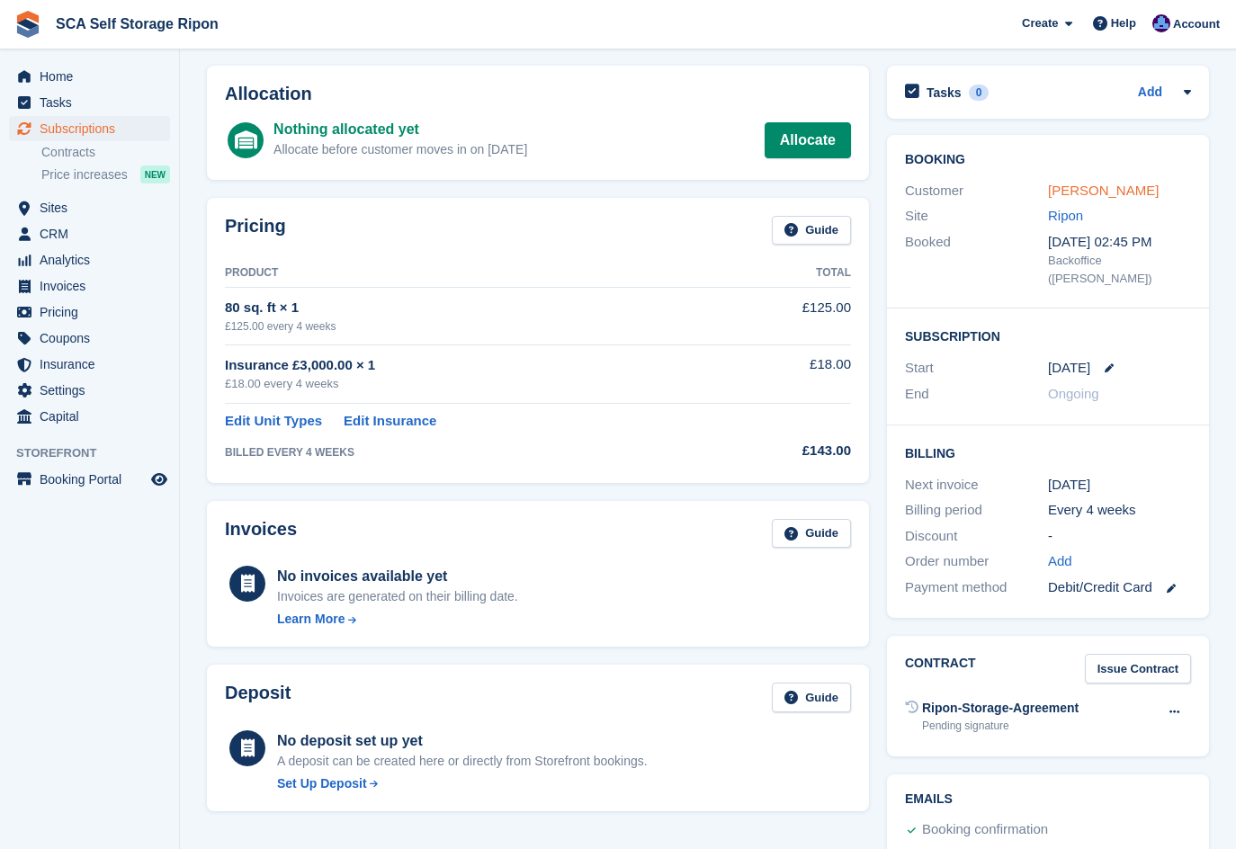 The height and width of the screenshot is (849, 1236). I want to click on h2: Booking, so click(1048, 160).